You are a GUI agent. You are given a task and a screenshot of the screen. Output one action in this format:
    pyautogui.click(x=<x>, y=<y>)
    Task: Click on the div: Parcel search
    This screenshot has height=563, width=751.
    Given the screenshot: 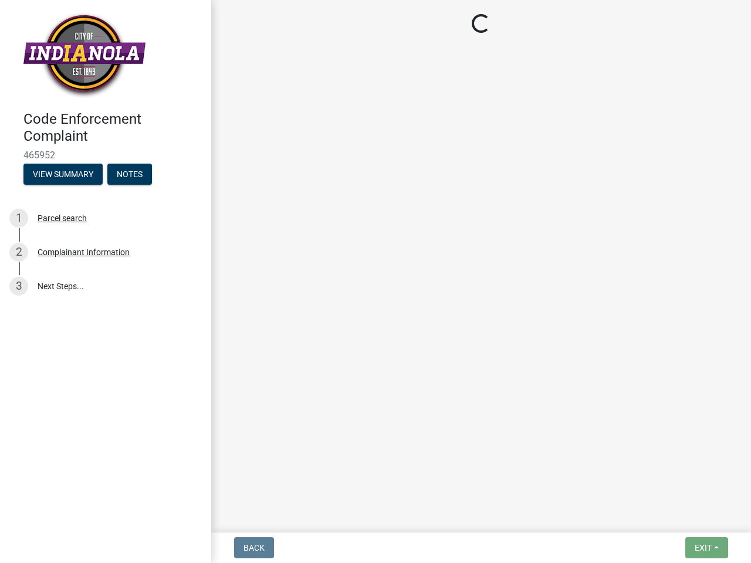 What is the action you would take?
    pyautogui.click(x=62, y=218)
    